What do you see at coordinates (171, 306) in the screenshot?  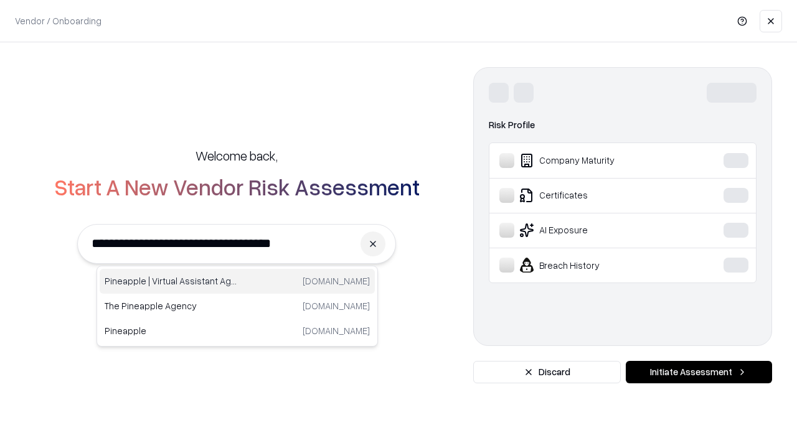 I see `p: The Pineapple Agency` at bounding box center [171, 306].